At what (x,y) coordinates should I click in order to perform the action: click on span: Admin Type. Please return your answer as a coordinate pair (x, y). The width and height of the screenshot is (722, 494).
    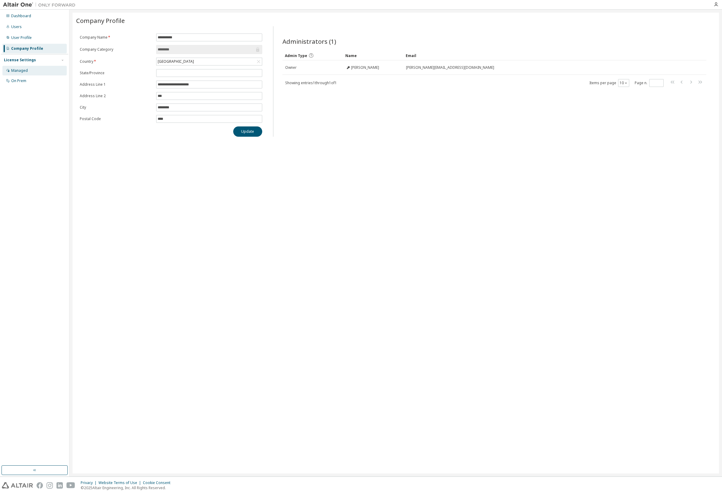
    Looking at the image, I should click on (296, 56).